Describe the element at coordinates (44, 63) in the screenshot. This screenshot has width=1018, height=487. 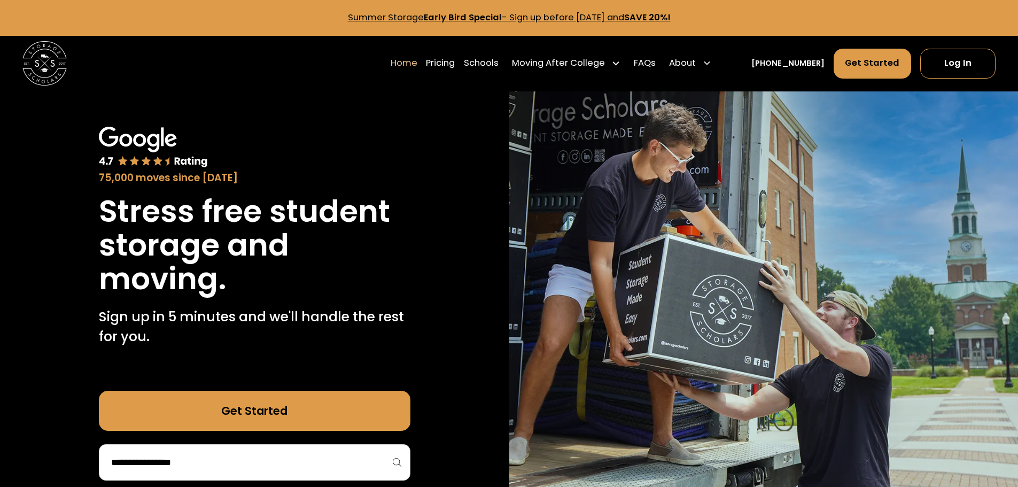
I see `img: Storage Scholars main logo` at that location.